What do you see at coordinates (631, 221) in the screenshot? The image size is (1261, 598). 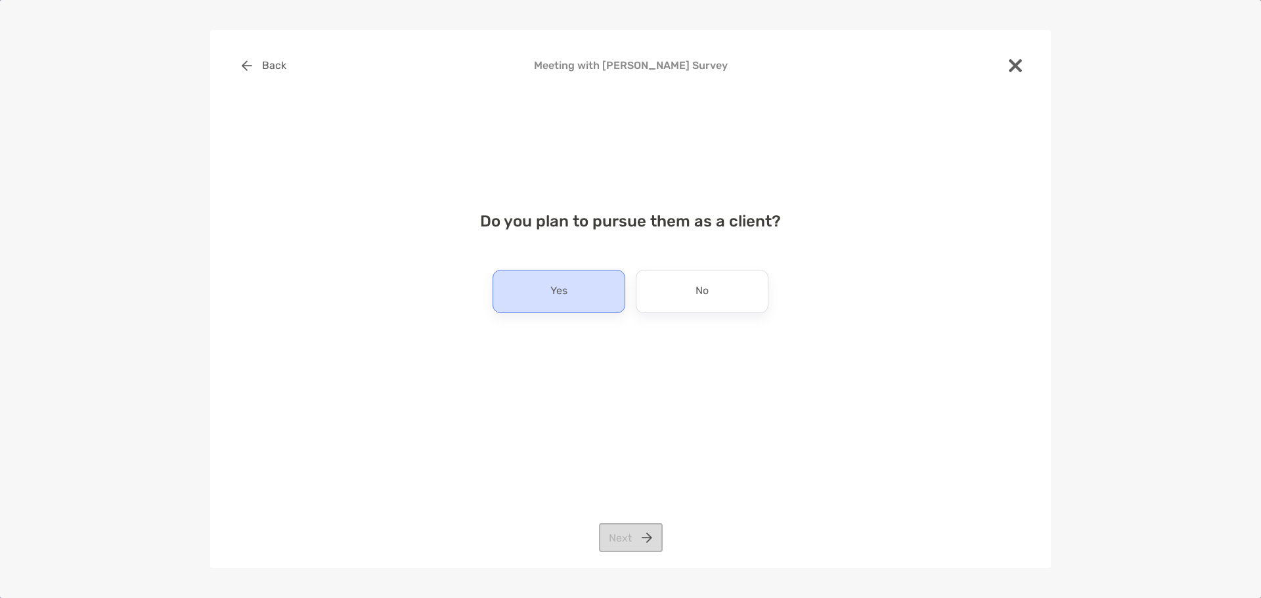 I see `h4: Do you plan to pursue them as a client?` at bounding box center [631, 221].